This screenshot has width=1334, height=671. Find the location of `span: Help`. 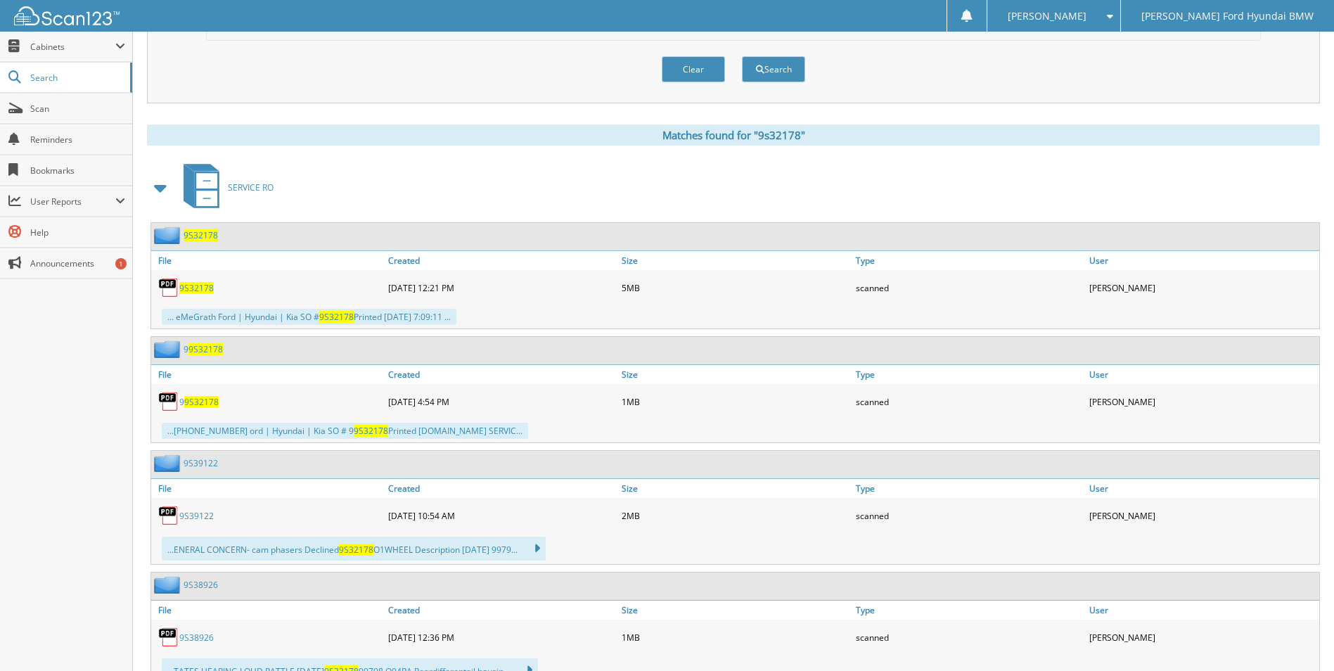

span: Help is located at coordinates (77, 232).